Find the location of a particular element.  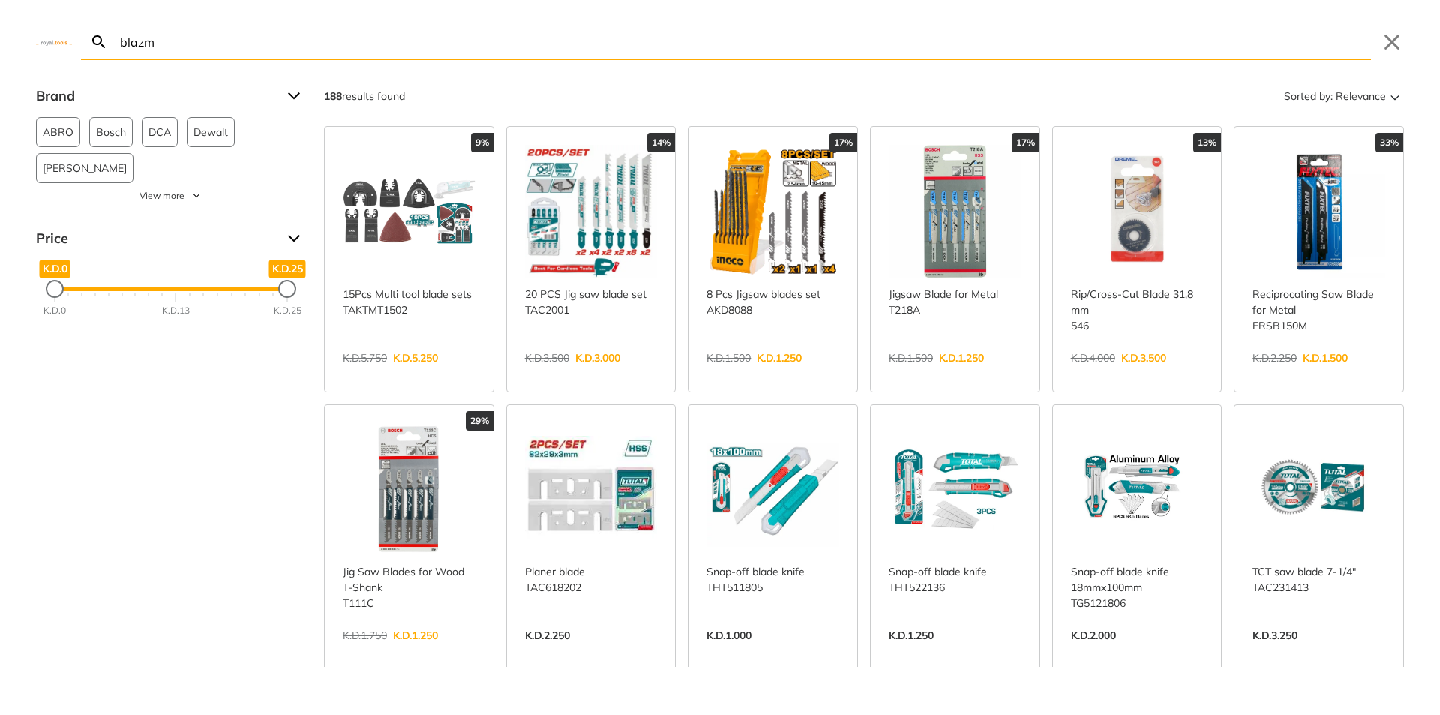

div: 9% is located at coordinates (482, 143).